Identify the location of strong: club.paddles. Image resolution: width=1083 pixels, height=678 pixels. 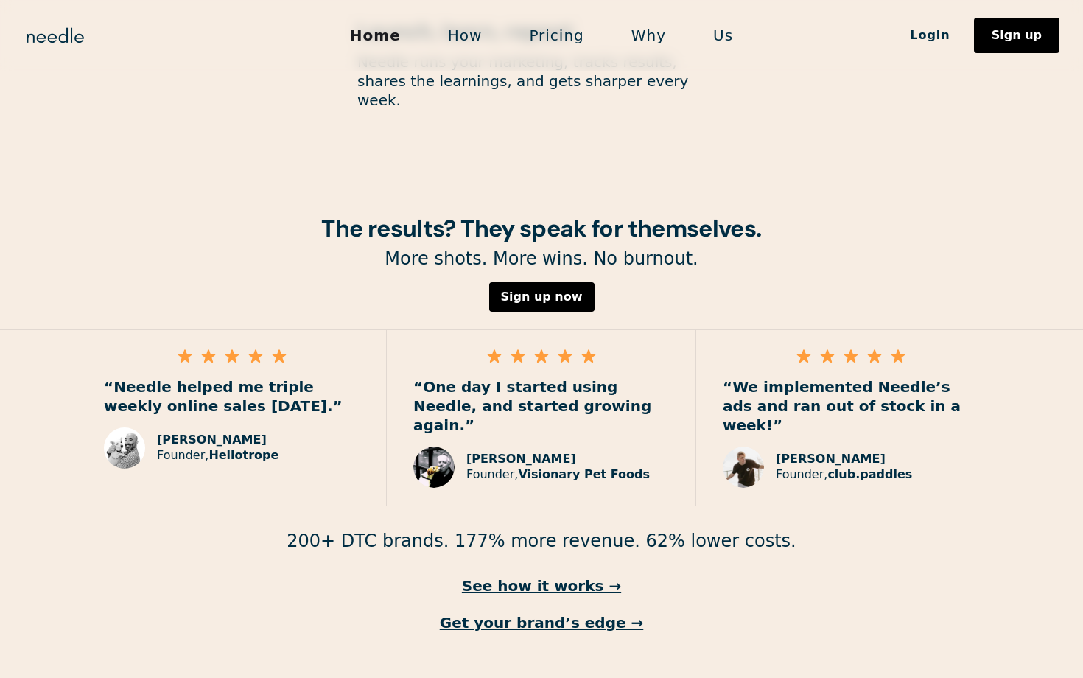
(869, 474).